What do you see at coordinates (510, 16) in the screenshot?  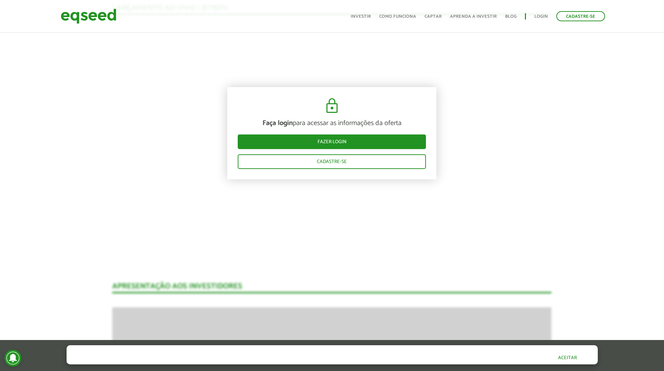 I see `a: Blog` at bounding box center [510, 16].